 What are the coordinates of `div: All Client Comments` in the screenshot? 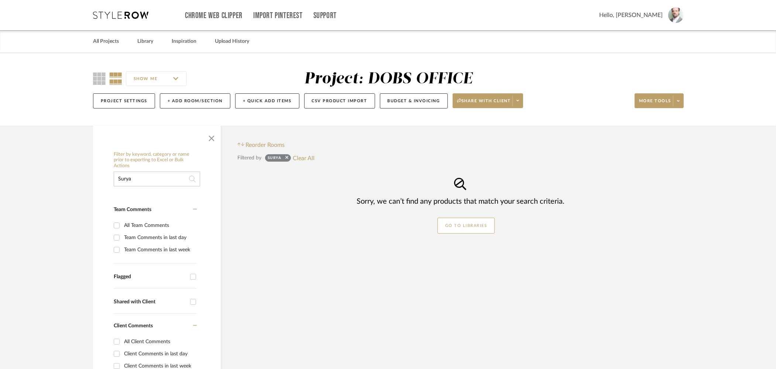 It's located at (159, 342).